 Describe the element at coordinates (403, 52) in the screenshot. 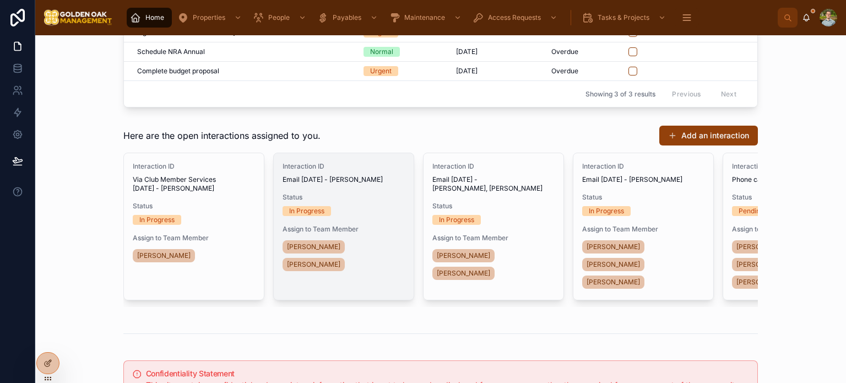

I see `a: Normal` at that location.